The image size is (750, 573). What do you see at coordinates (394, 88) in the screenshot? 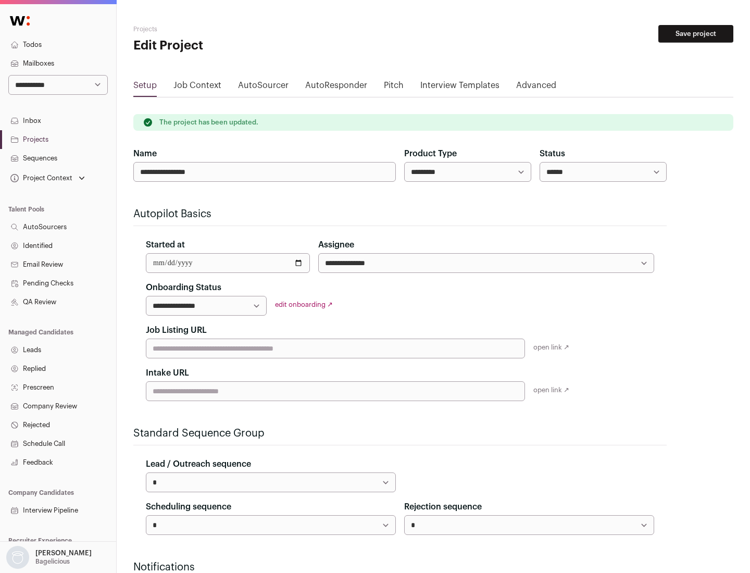
I see `a: Pitch` at bounding box center [394, 88].